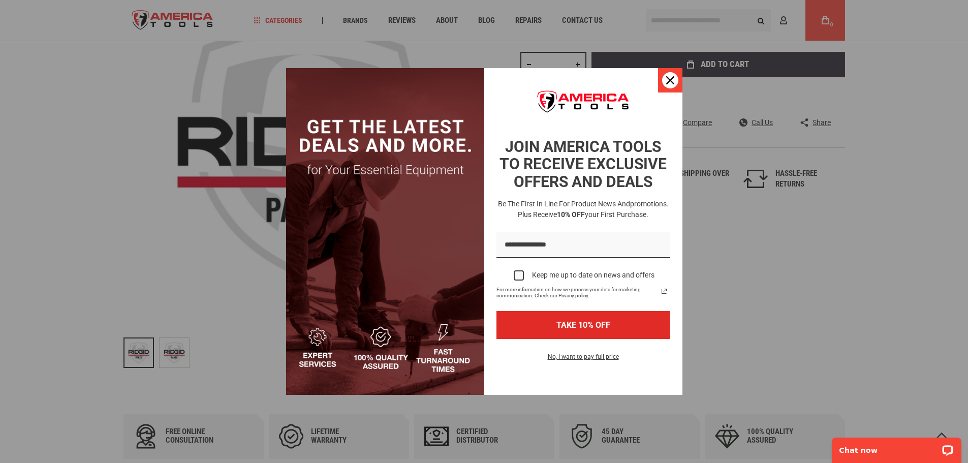  I want to click on button: Close, so click(670, 80).